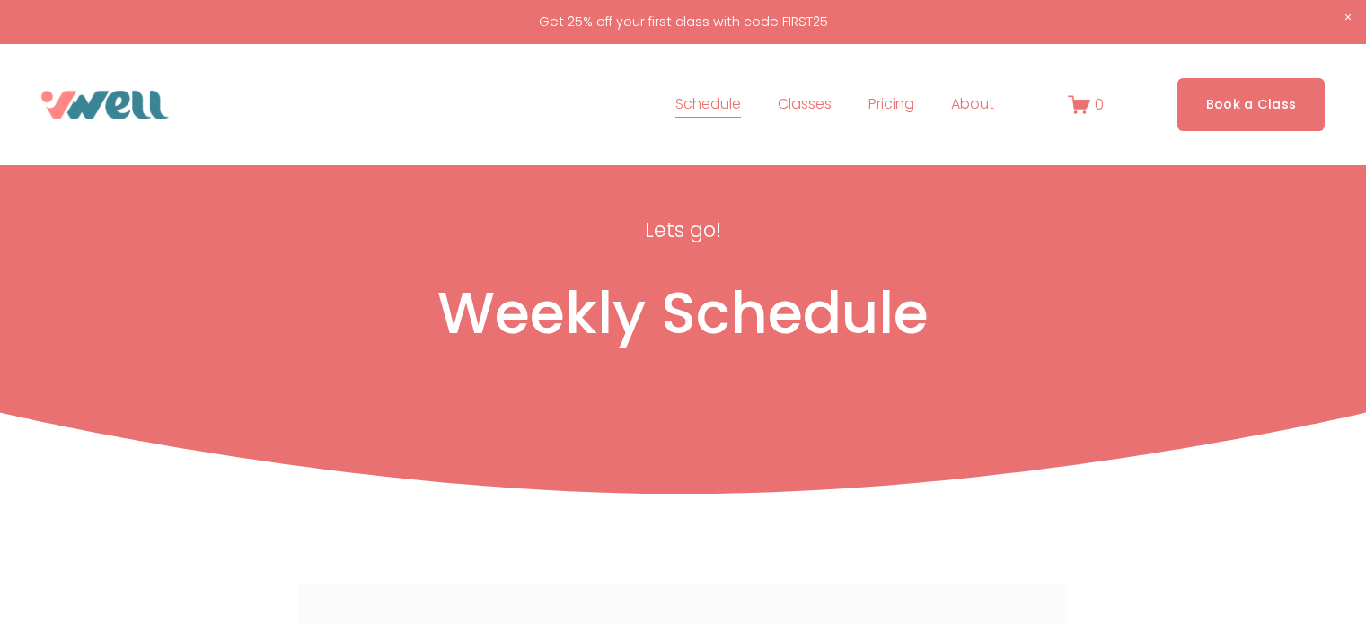 This screenshot has width=1366, height=624. I want to click on img: VWell, so click(105, 105).